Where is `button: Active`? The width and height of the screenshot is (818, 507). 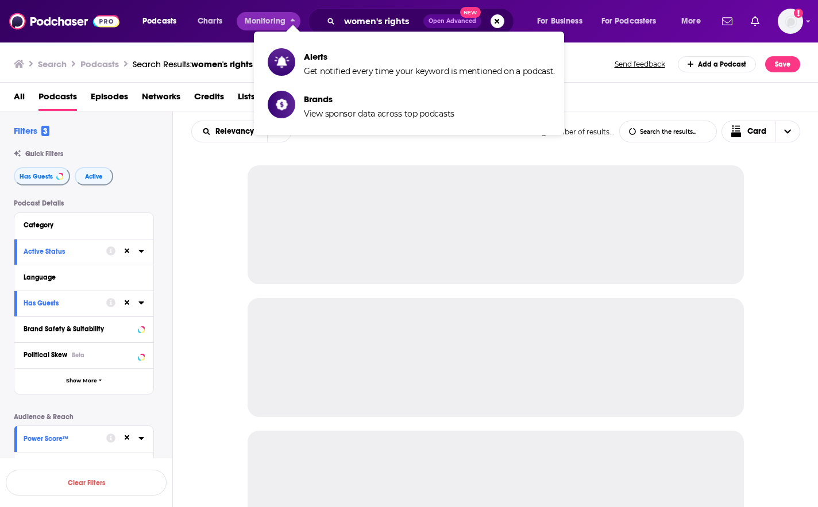
button: Active is located at coordinates (94, 176).